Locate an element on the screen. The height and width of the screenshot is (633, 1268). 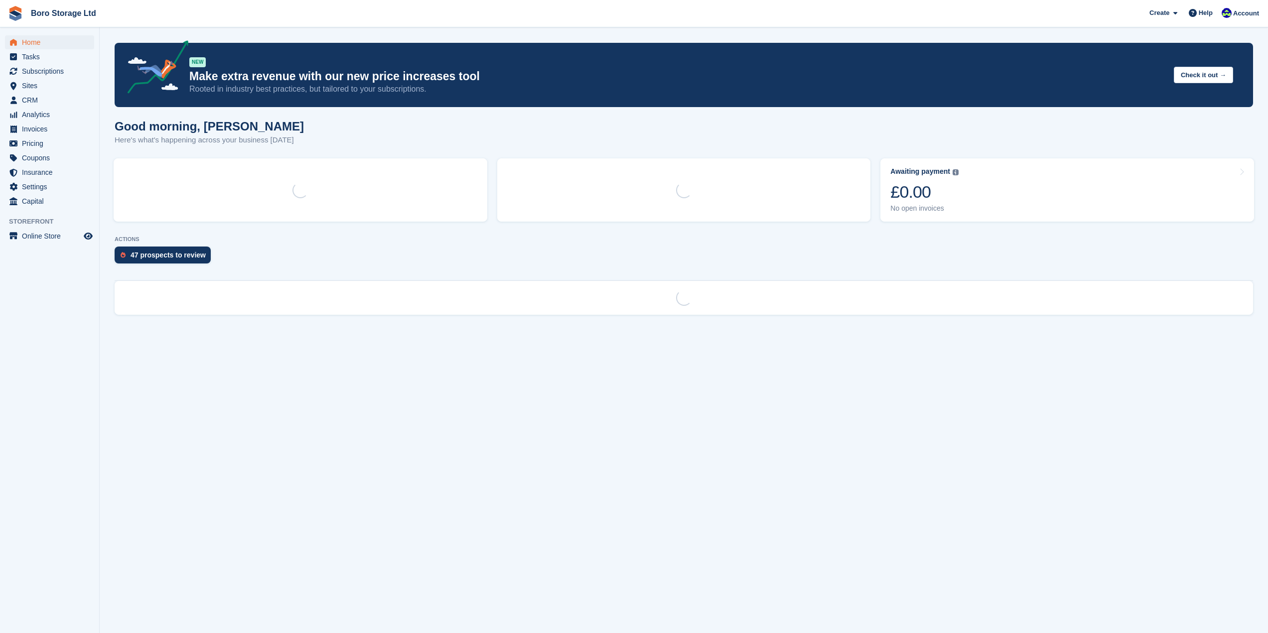
span: Tasks is located at coordinates (52, 57).